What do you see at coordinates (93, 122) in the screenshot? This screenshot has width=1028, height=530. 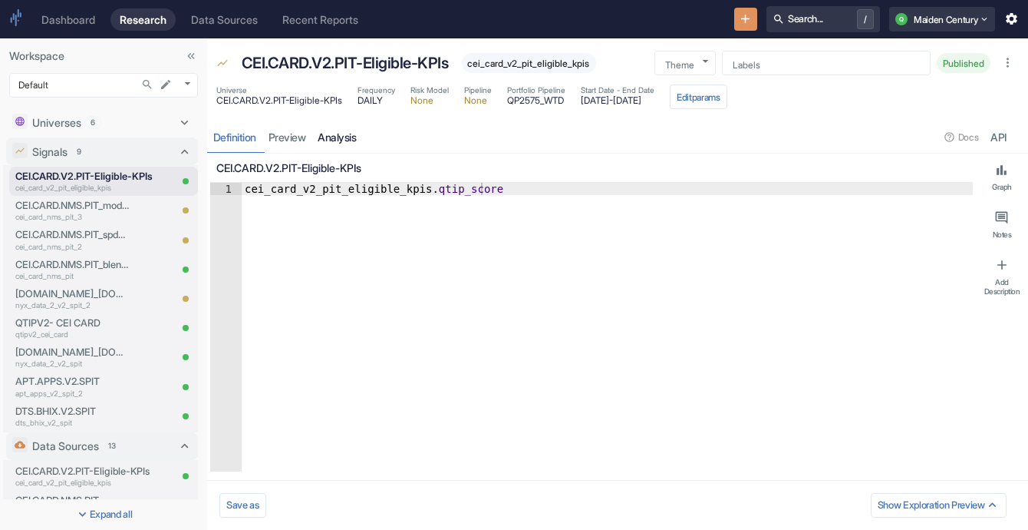 I see `span: 6` at bounding box center [93, 122].